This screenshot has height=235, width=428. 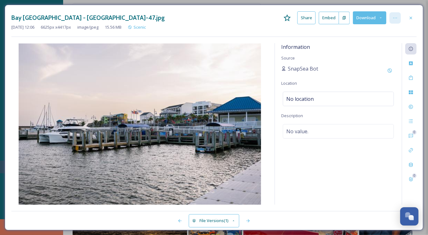 What do you see at coordinates (56, 27) in the screenshot?
I see `span: 6625 px x 4417 px` at bounding box center [56, 27].